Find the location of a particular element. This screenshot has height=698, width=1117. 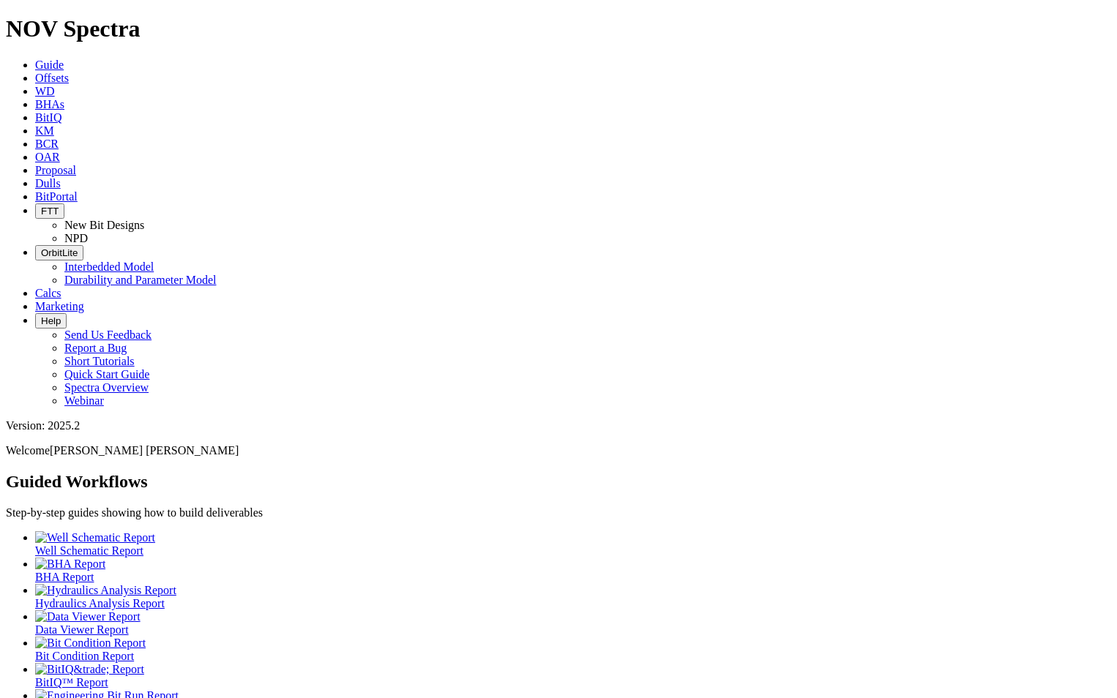

a: Interbedded Model is located at coordinates (109, 266).